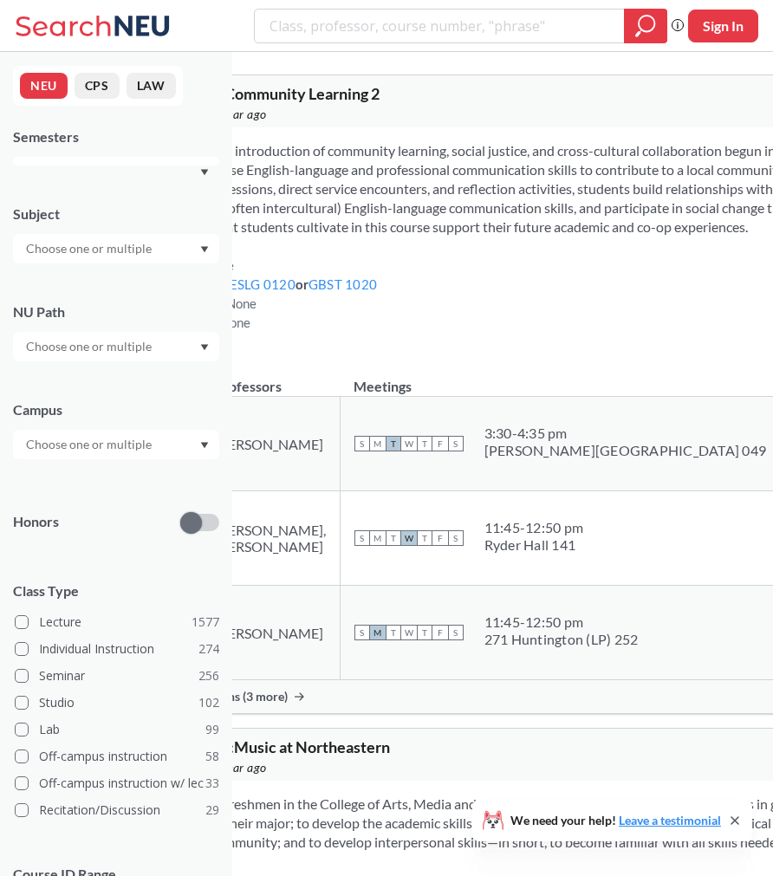 This screenshot has height=876, width=773. What do you see at coordinates (645, 26) in the screenshot?
I see `svg: magnifying glass` at bounding box center [645, 26].